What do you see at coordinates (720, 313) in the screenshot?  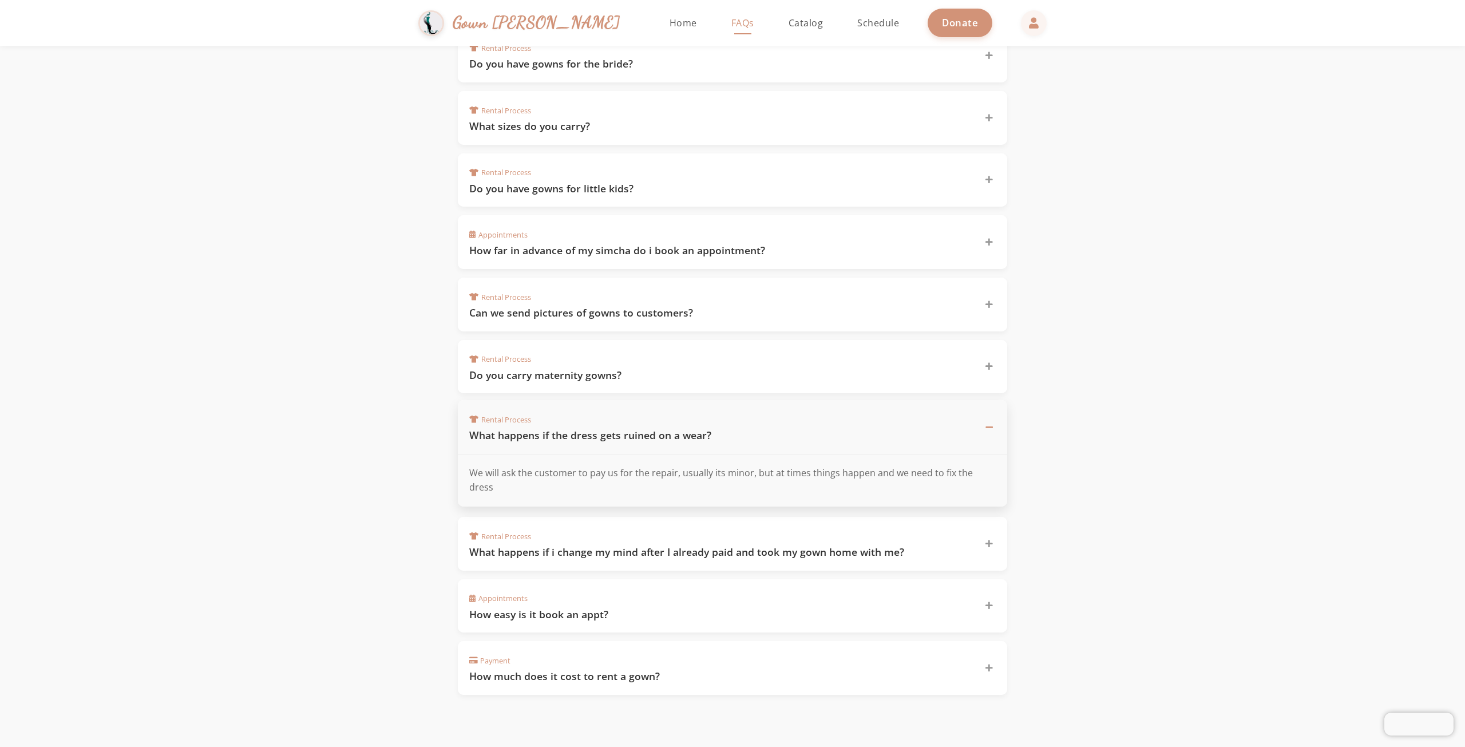 I see `h3: Can we send pictures of gowns to customers?` at bounding box center [720, 313].